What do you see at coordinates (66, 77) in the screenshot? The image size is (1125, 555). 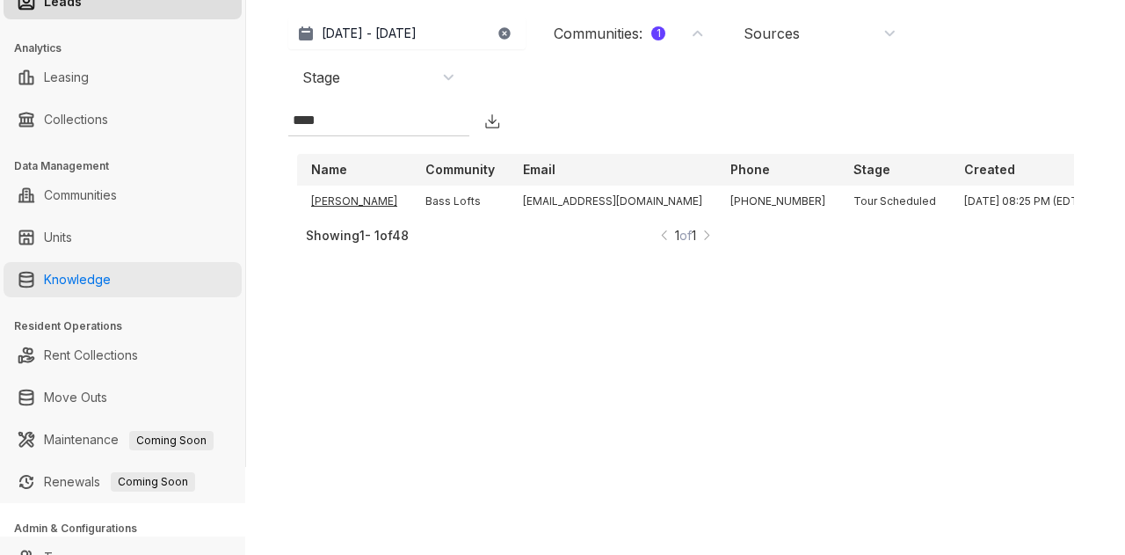 I see `a: Leasing` at bounding box center [66, 77].